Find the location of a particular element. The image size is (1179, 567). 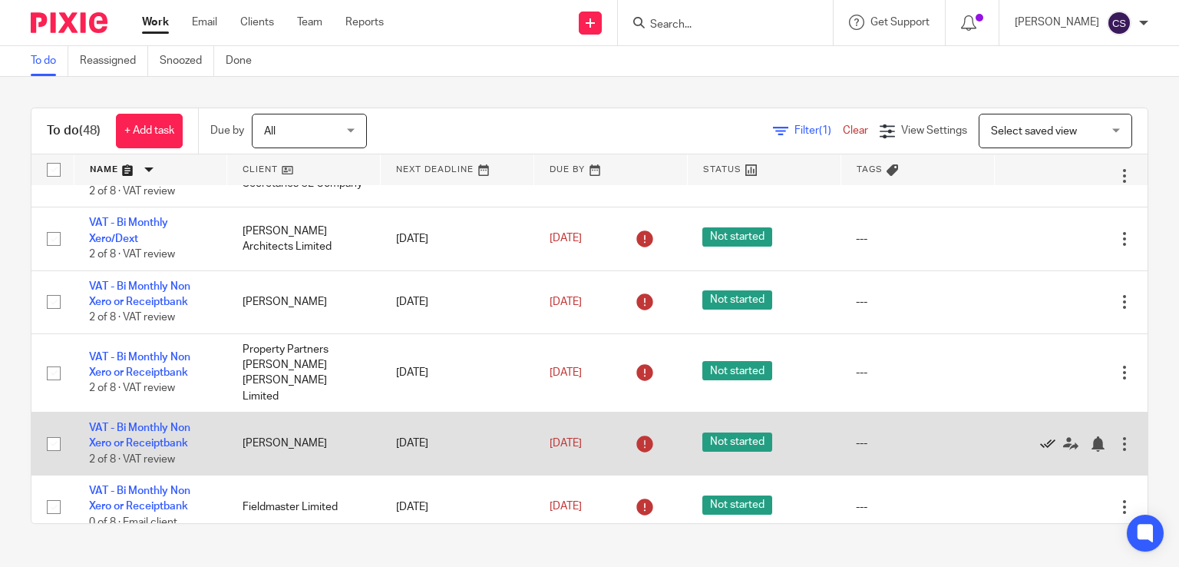

a: Clients is located at coordinates (257, 22).